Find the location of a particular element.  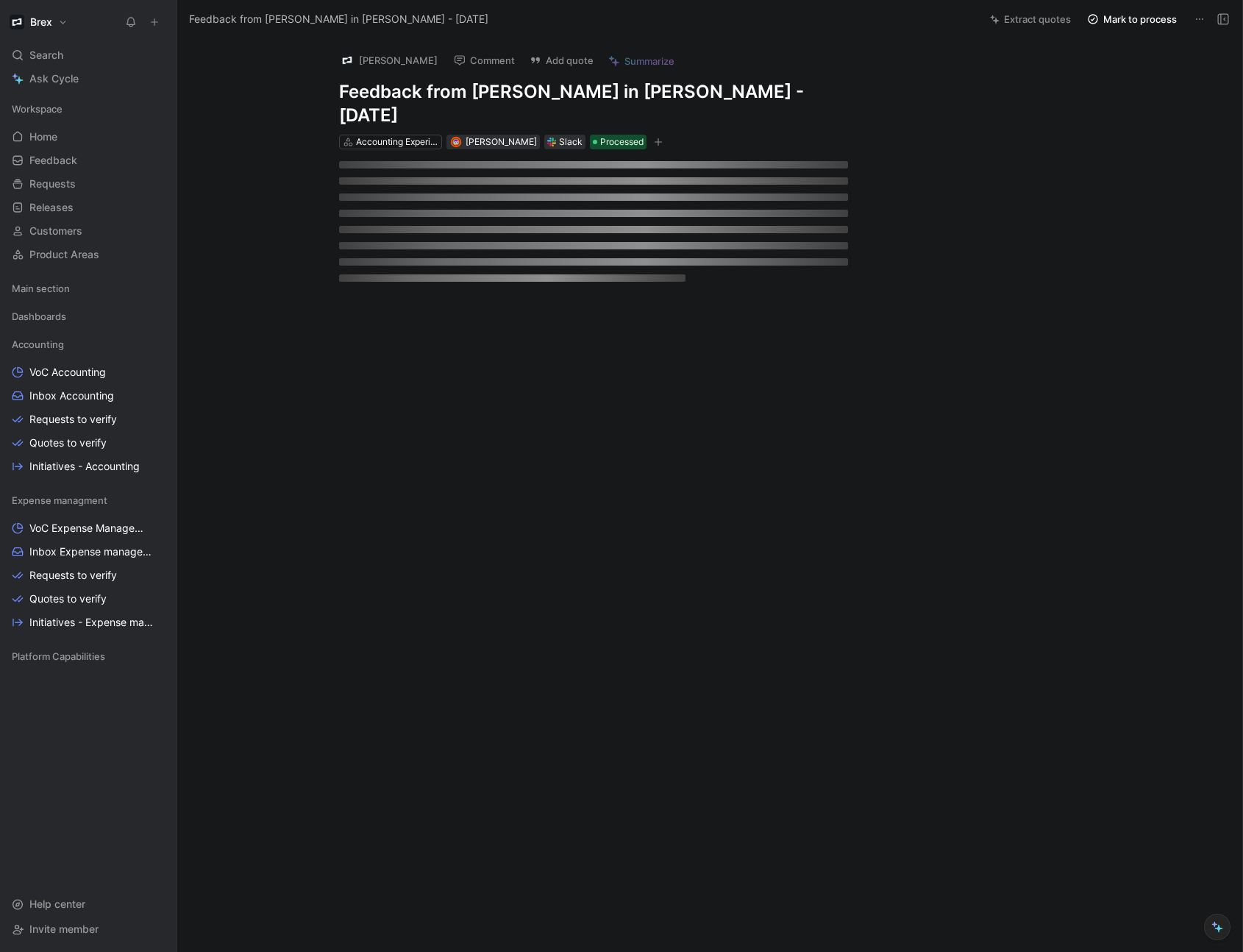

span: Feedback is located at coordinates (53, 160).